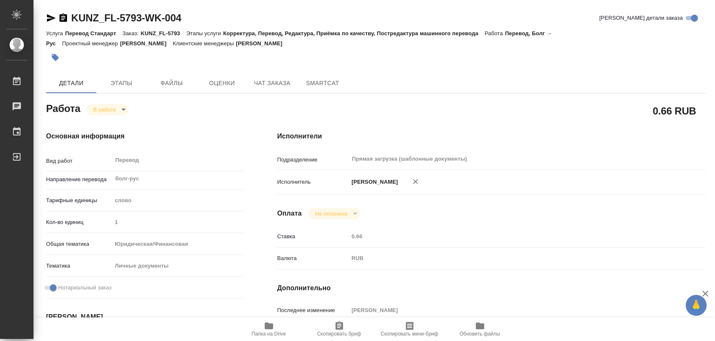 The width and height of the screenshot is (715, 341). Describe the element at coordinates (71, 83) in the screenshot. I see `span: Детали` at that location.